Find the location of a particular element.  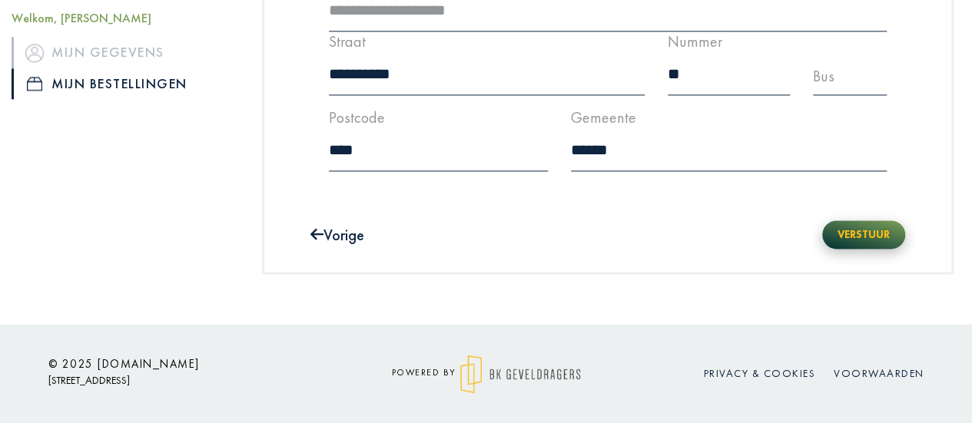

a: iconMijn bestellingen is located at coordinates (121, 84).